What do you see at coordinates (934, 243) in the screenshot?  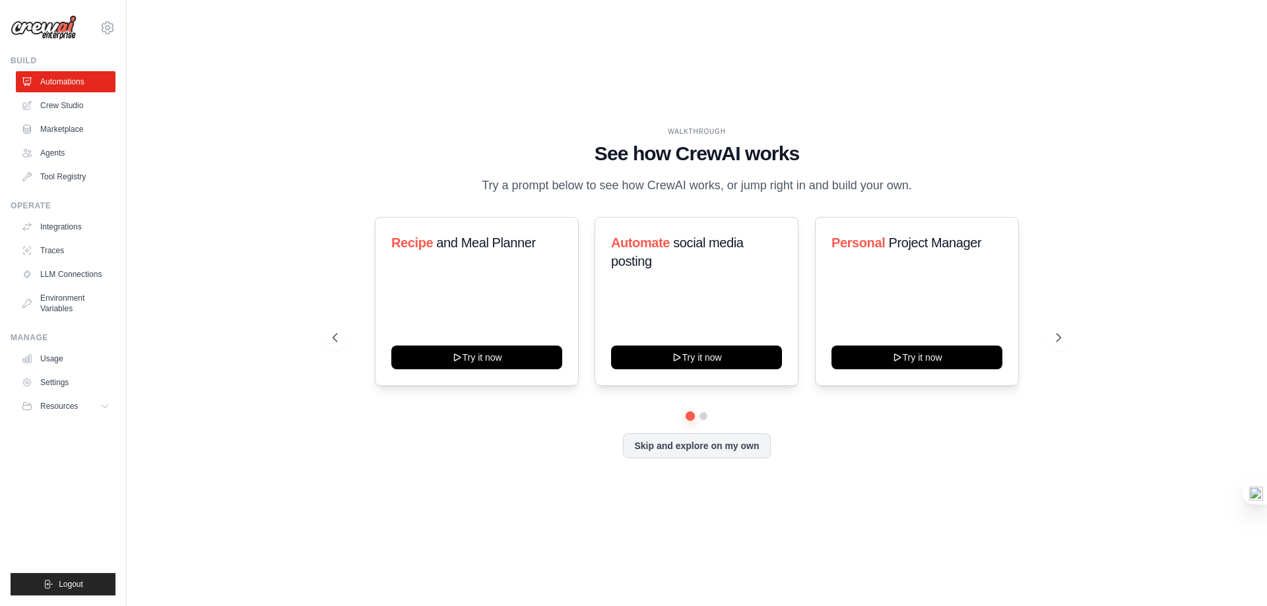 I see `span: Project Manager` at bounding box center [934, 243].